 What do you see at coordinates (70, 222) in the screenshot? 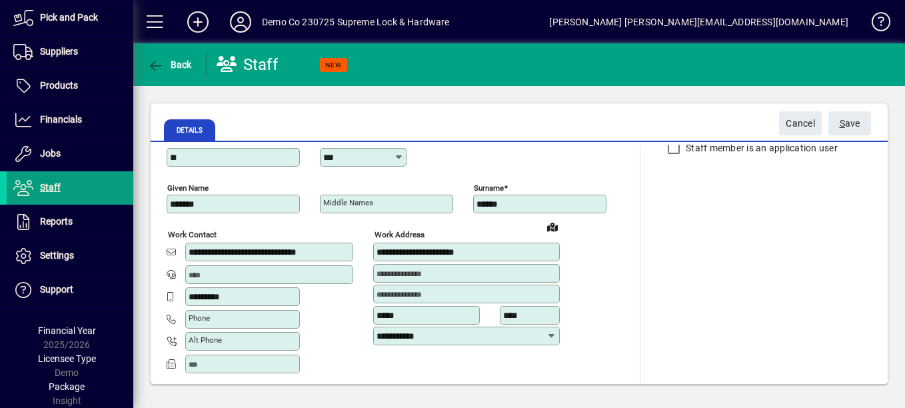
I see `a: Reports` at bounding box center [70, 222].